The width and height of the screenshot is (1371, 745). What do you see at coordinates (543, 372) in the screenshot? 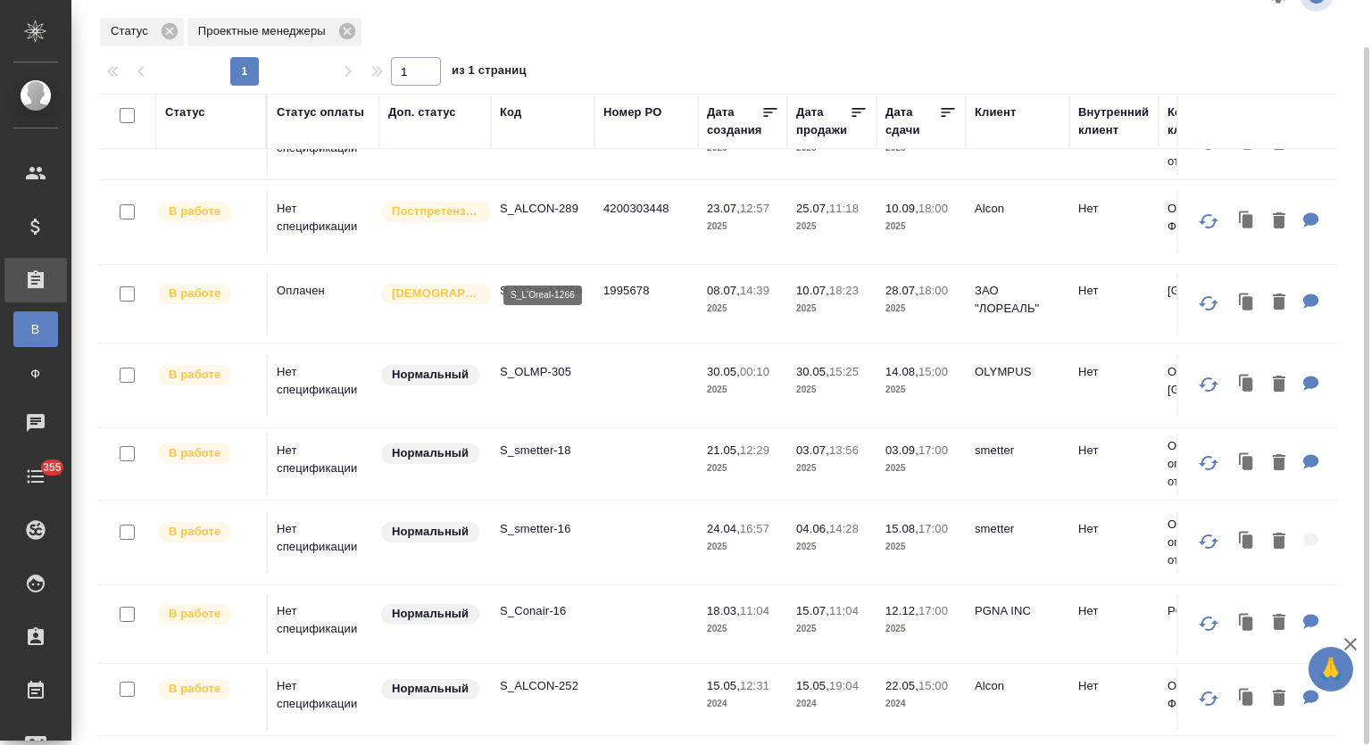
I see `p: S_OLMP-305` at bounding box center [543, 372].